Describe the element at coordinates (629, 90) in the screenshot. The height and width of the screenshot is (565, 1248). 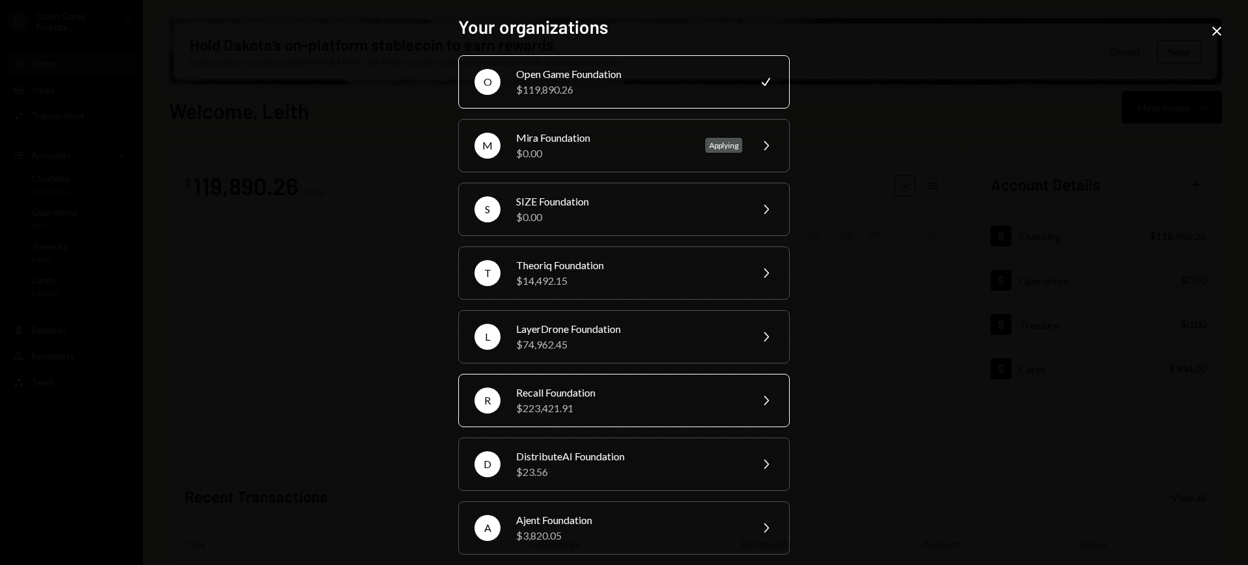
I see `div: $119,890.26` at that location.